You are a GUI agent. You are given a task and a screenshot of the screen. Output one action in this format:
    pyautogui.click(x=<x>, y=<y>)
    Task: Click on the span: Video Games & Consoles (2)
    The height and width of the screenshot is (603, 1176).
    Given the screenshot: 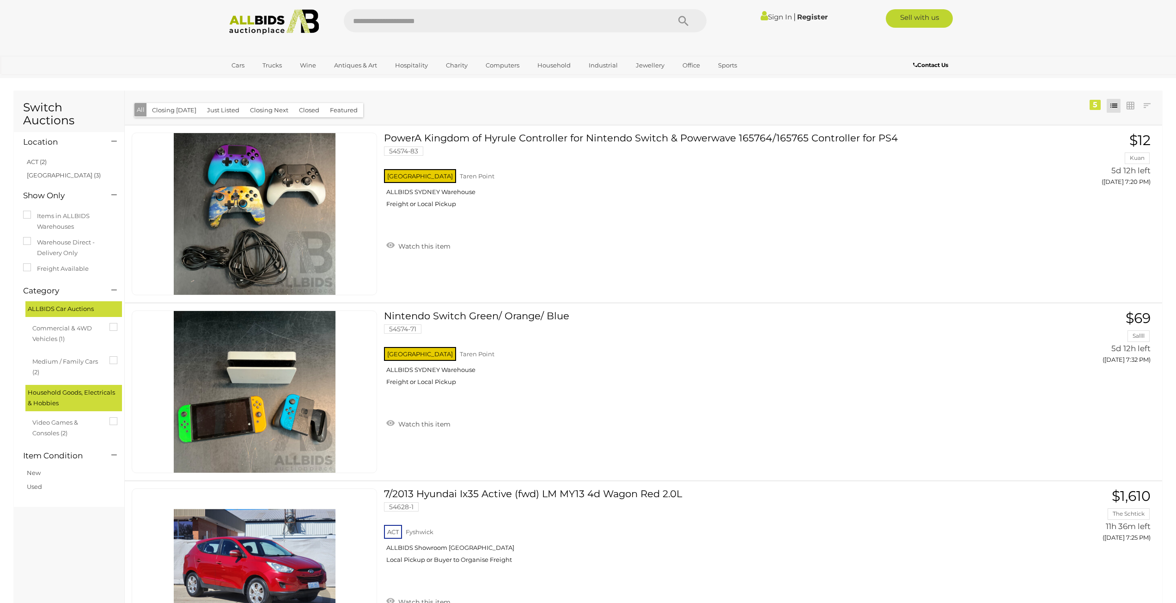 What is the action you would take?
    pyautogui.click(x=67, y=427)
    